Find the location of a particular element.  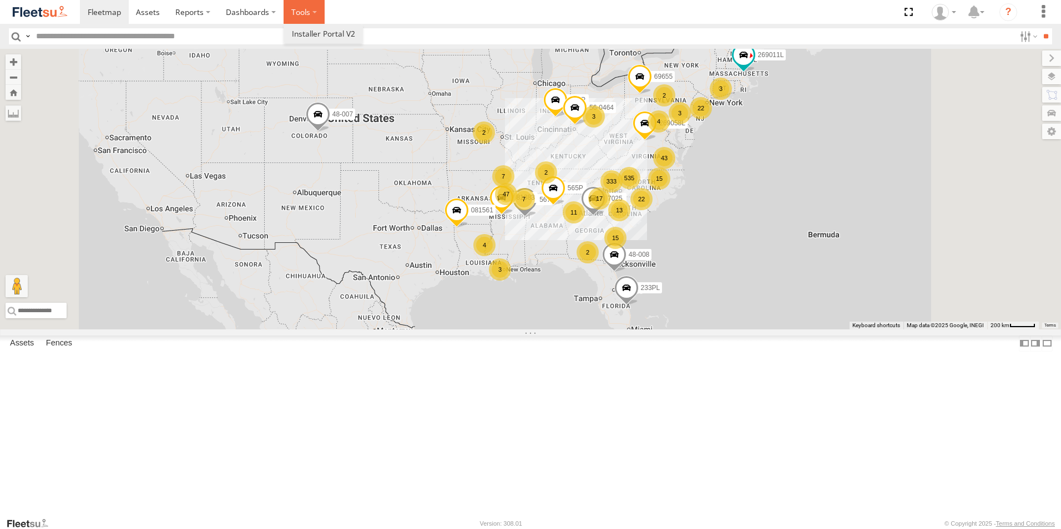

span: 567P is located at coordinates (547, 200).